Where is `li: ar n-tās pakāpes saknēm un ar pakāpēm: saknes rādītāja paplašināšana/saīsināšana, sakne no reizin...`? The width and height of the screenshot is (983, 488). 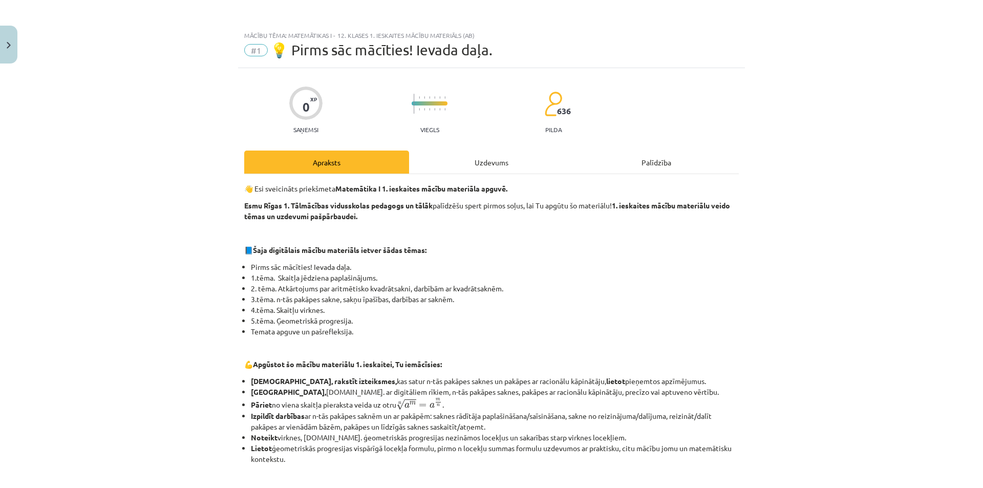
li: ar n-tās pakāpes saknēm un ar pakāpēm: saknes rādītāja paplašināšana/saīsināšana, sakne no reizin... is located at coordinates (495, 422).